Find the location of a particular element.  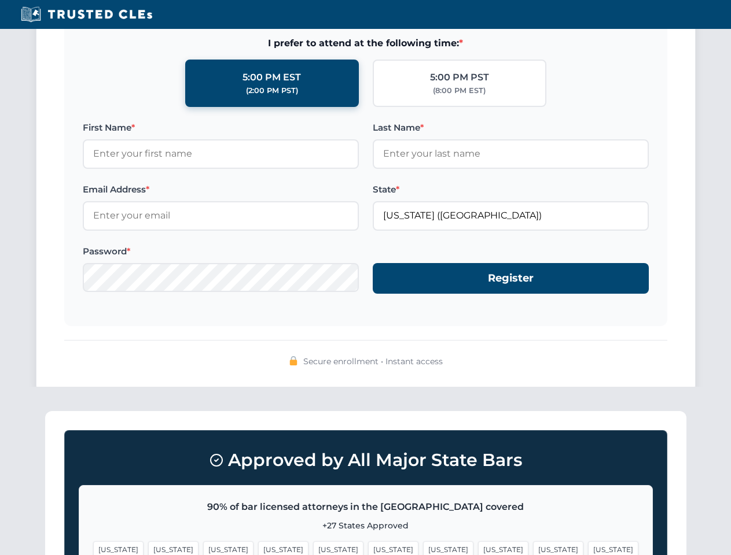

span: I prefer to attend at the following time: is located at coordinates (366, 43).